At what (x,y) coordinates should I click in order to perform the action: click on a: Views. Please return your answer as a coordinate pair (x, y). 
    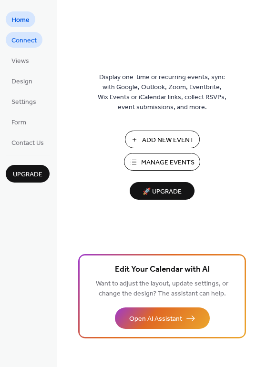
    Looking at the image, I should click on (20, 60).